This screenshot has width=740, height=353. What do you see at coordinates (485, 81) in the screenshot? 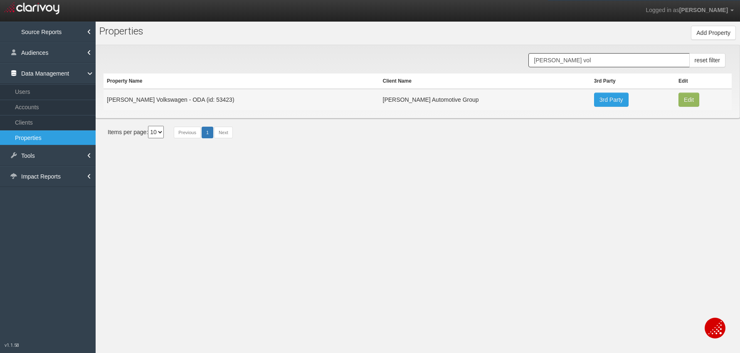
I see `th: Client Name` at bounding box center [485, 81].